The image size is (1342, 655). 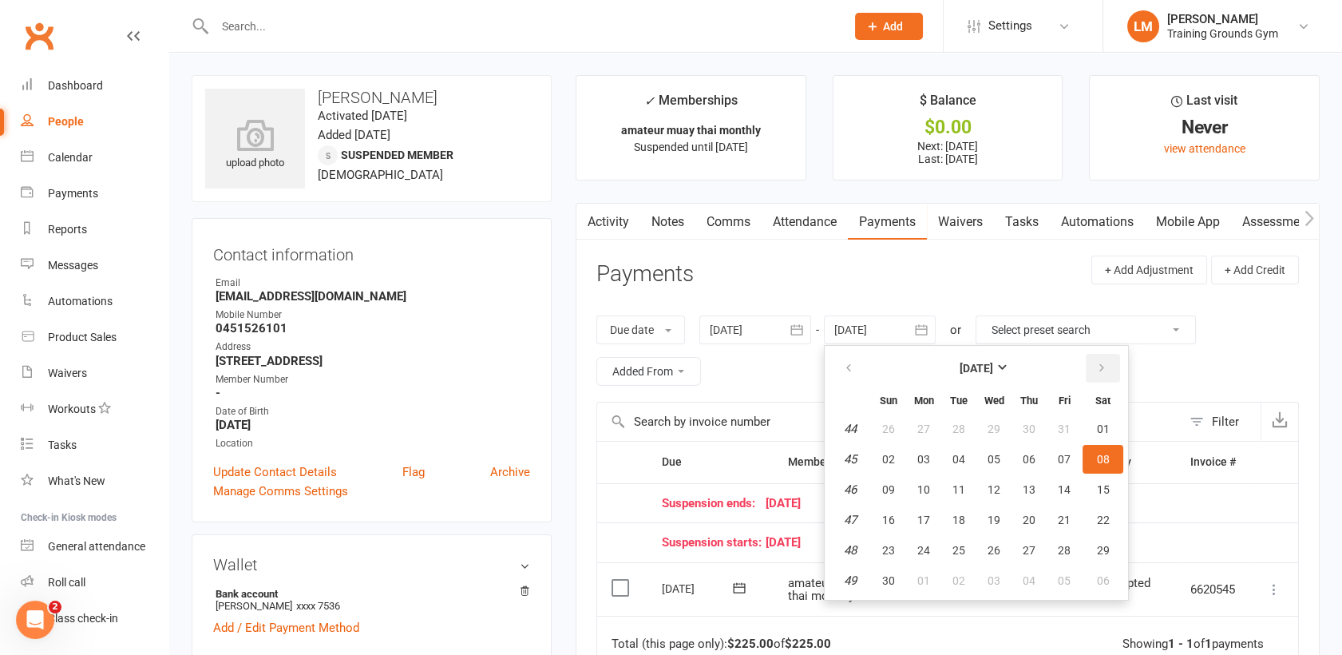 What do you see at coordinates (510, 472) in the screenshot?
I see `a: Archive` at bounding box center [510, 472].